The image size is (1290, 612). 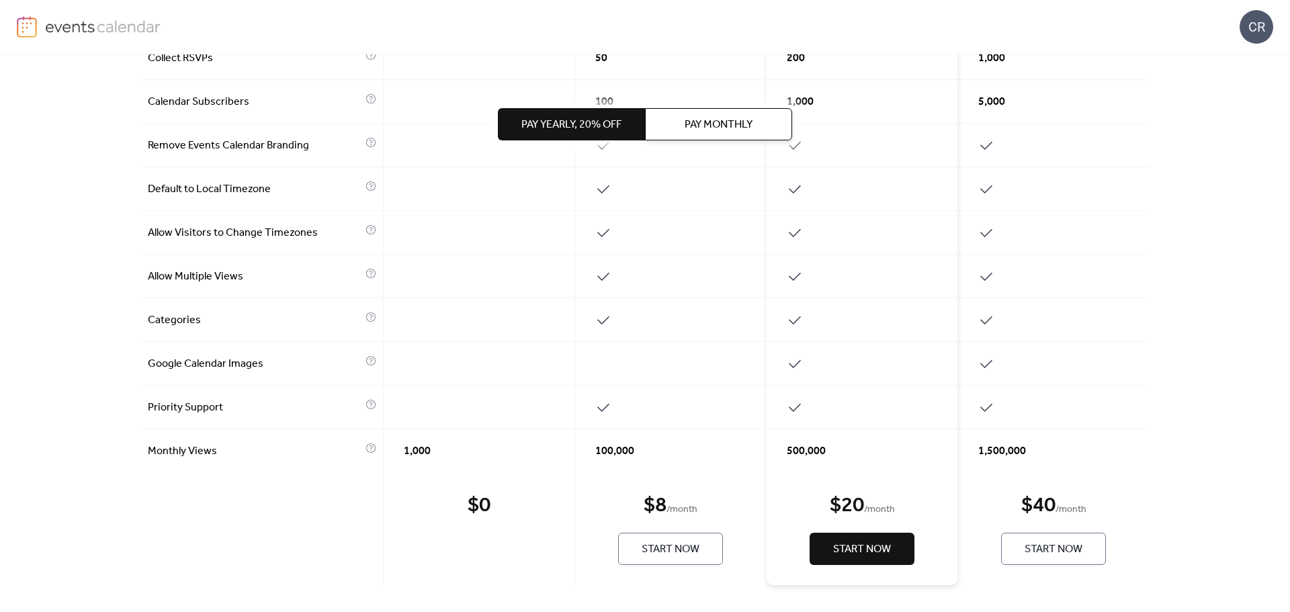 What do you see at coordinates (255, 364) in the screenshot?
I see `span: Google Calendar Images` at bounding box center [255, 364].